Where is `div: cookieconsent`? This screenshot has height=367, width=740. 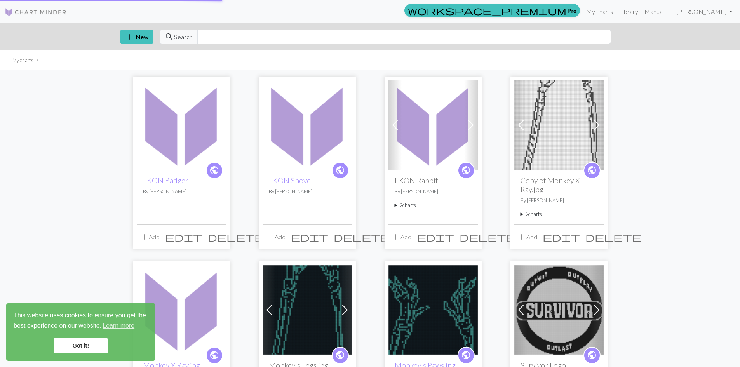 div: cookieconsent is located at coordinates (81, 332).